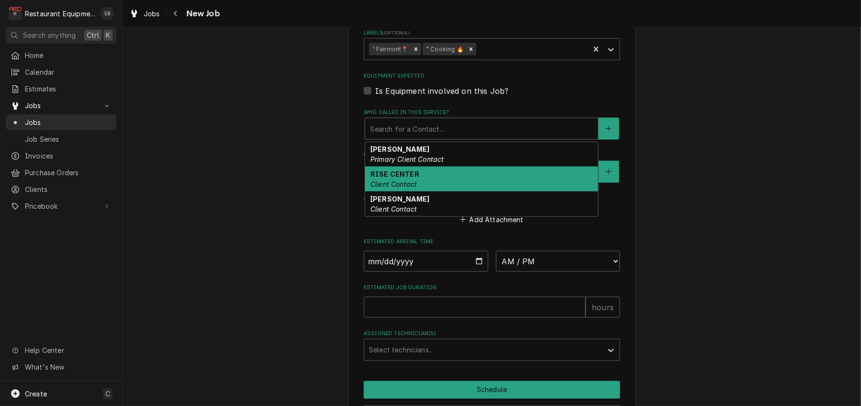 This screenshot has height=406, width=861. Describe the element at coordinates (397, 33) in the screenshot. I see `span: ( optional )` at that location.